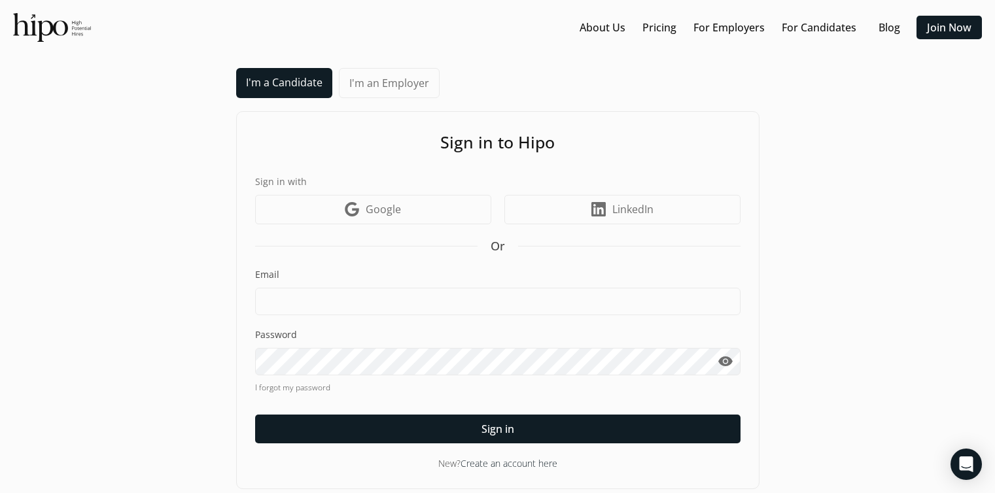  I want to click on span: visibility, so click(726, 362).